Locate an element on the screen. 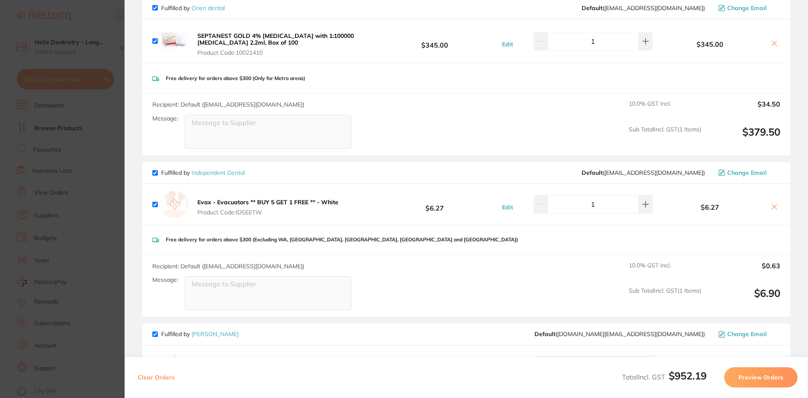  b: Evax - Evacuators ** BUY 5 GET 1 FREE ** - White is located at coordinates (268, 202).